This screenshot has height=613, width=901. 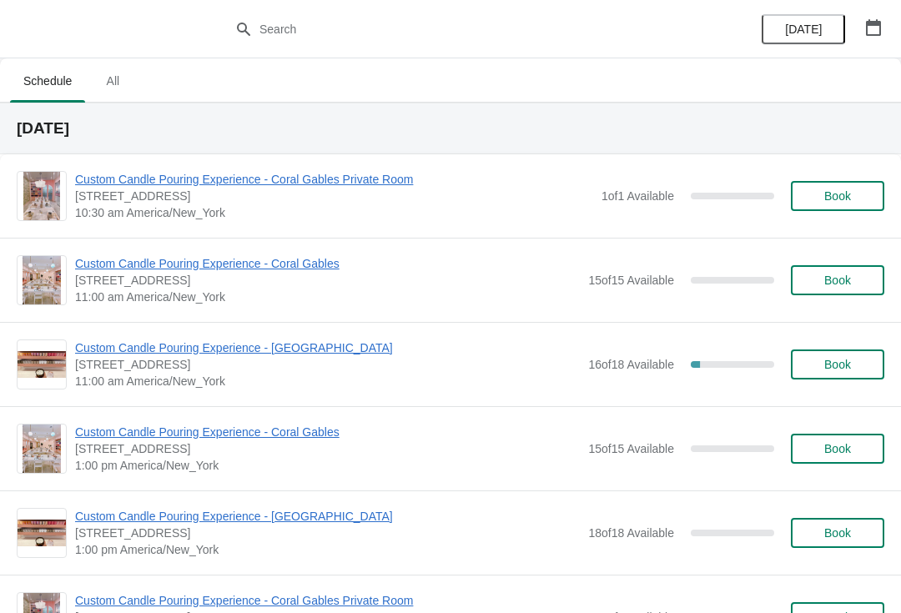 I want to click on span: 10:30 am America/New_York, so click(x=334, y=213).